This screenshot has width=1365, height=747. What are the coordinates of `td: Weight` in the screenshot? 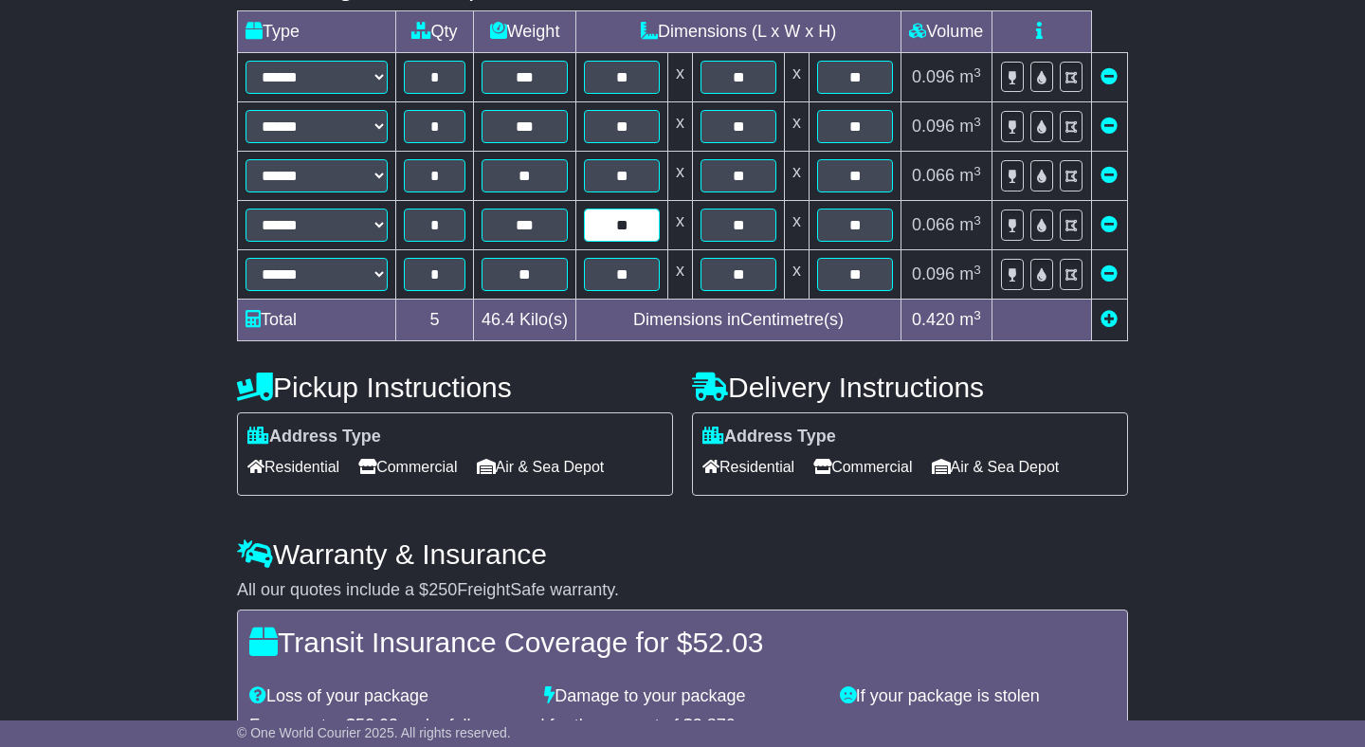 It's located at (525, 32).